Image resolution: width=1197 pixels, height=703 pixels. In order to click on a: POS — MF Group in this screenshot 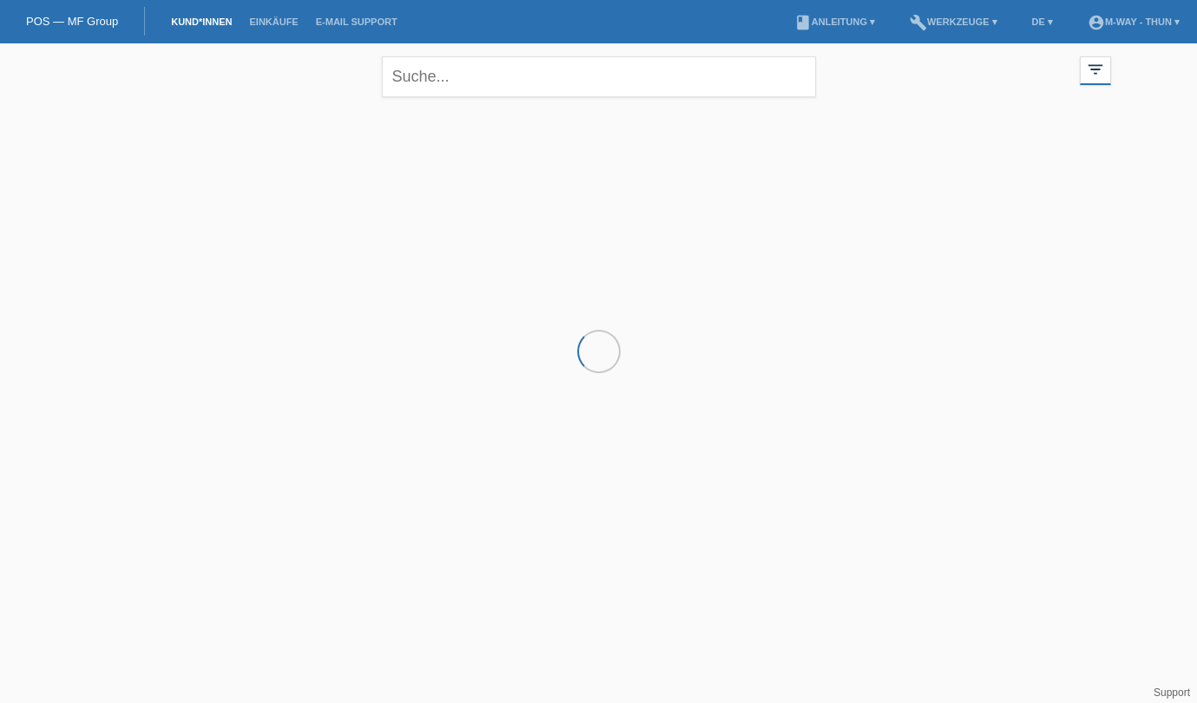, I will do `click(72, 21)`.